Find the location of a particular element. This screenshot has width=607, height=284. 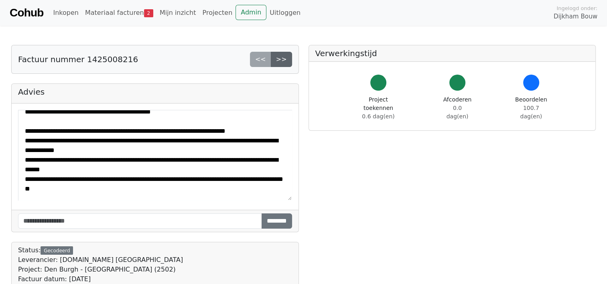

div: Project toekennen is located at coordinates (378, 108).